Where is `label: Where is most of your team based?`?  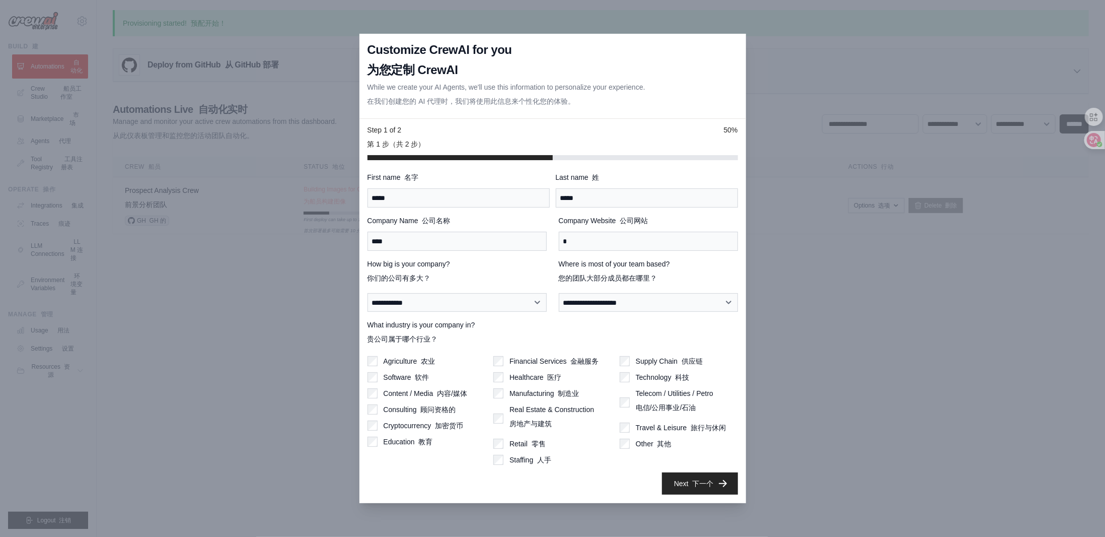
label: Where is most of your team based? is located at coordinates (648, 273).